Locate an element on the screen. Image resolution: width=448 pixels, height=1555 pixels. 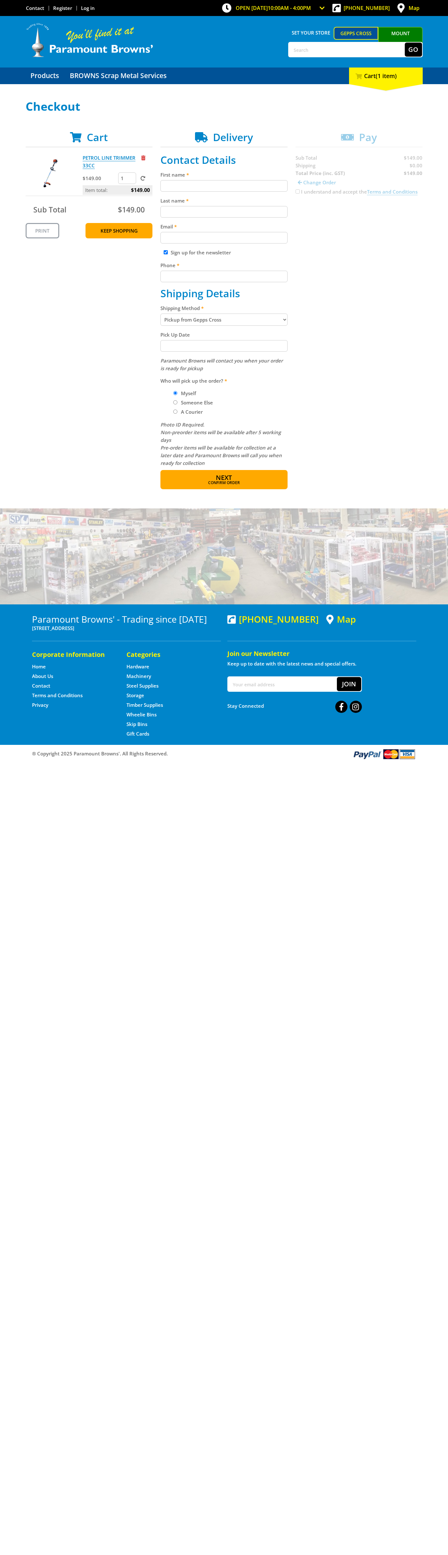
img: Paramount Browns' is located at coordinates (90, 40).